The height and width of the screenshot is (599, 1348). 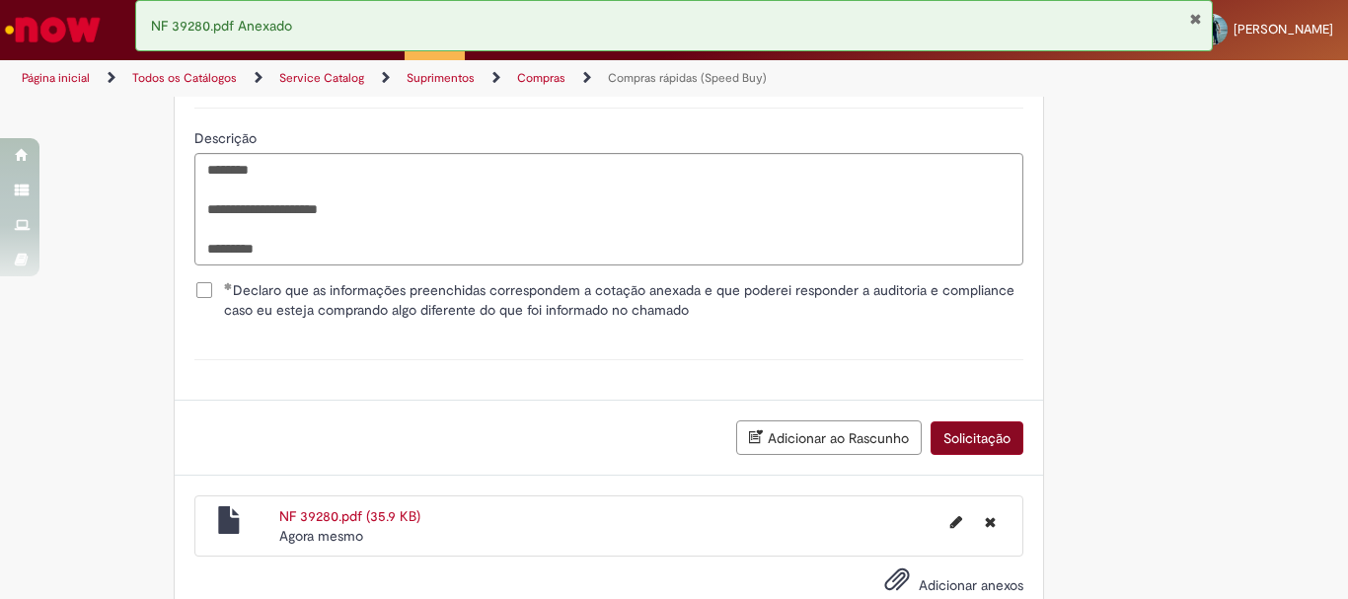 What do you see at coordinates (349, 516) in the screenshot?
I see `a: NF 39280.pdf (35.9 KB)` at bounding box center [349, 516].